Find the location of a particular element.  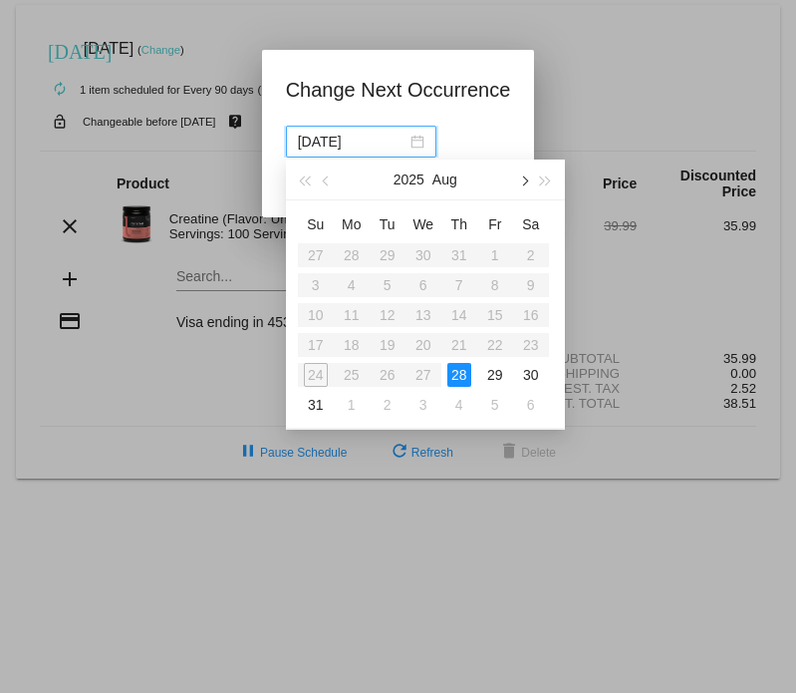

button: Last year (Control + left) is located at coordinates (305, 179).